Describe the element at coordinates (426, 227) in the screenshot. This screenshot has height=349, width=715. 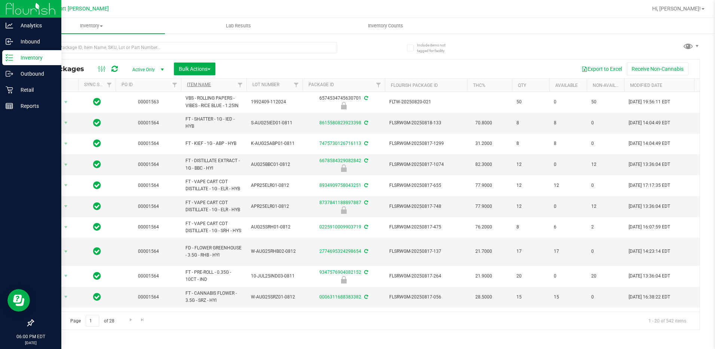
I see `span: FLSRWGM-20250817-475` at that location.